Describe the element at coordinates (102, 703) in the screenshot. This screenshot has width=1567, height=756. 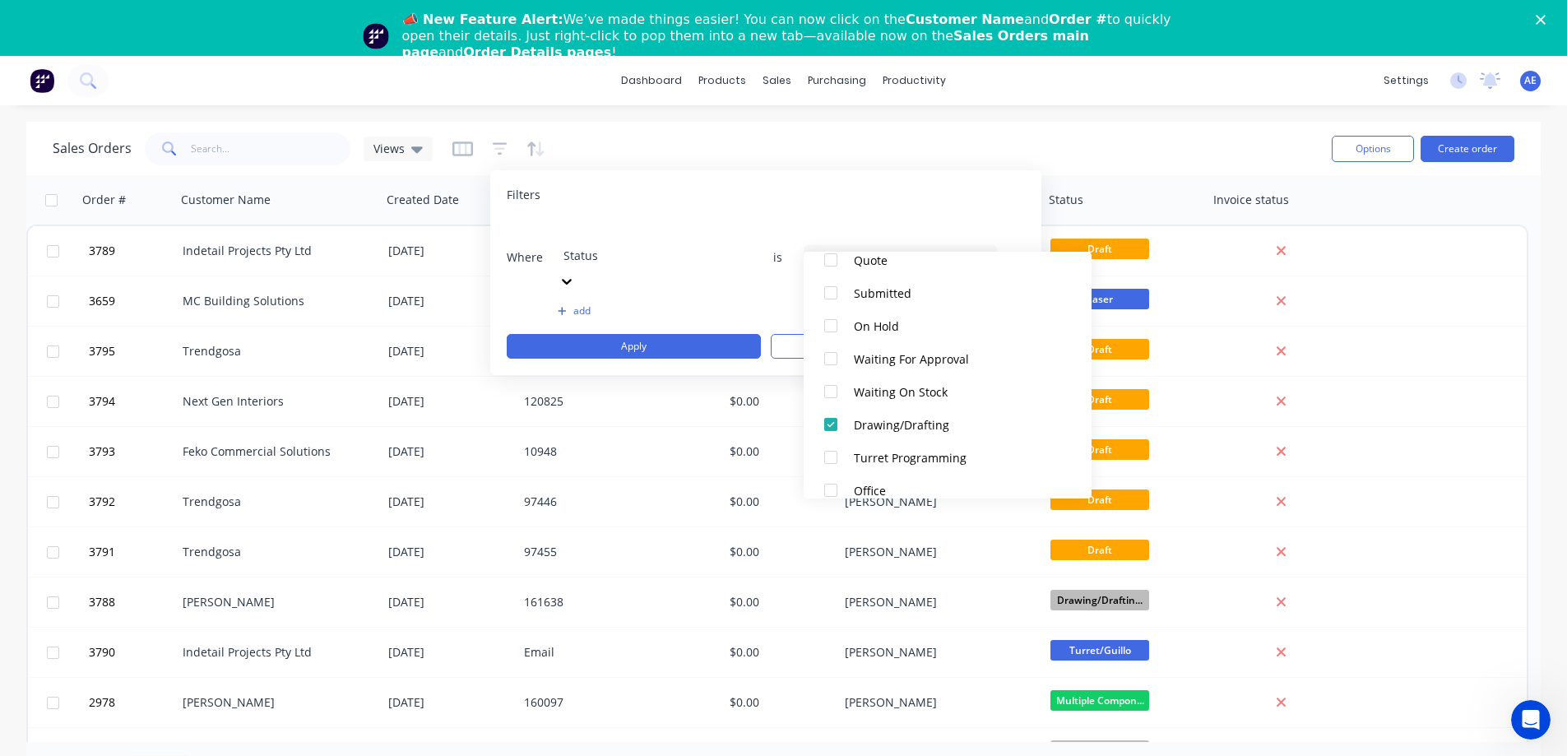
I see `span: 2978` at that location.